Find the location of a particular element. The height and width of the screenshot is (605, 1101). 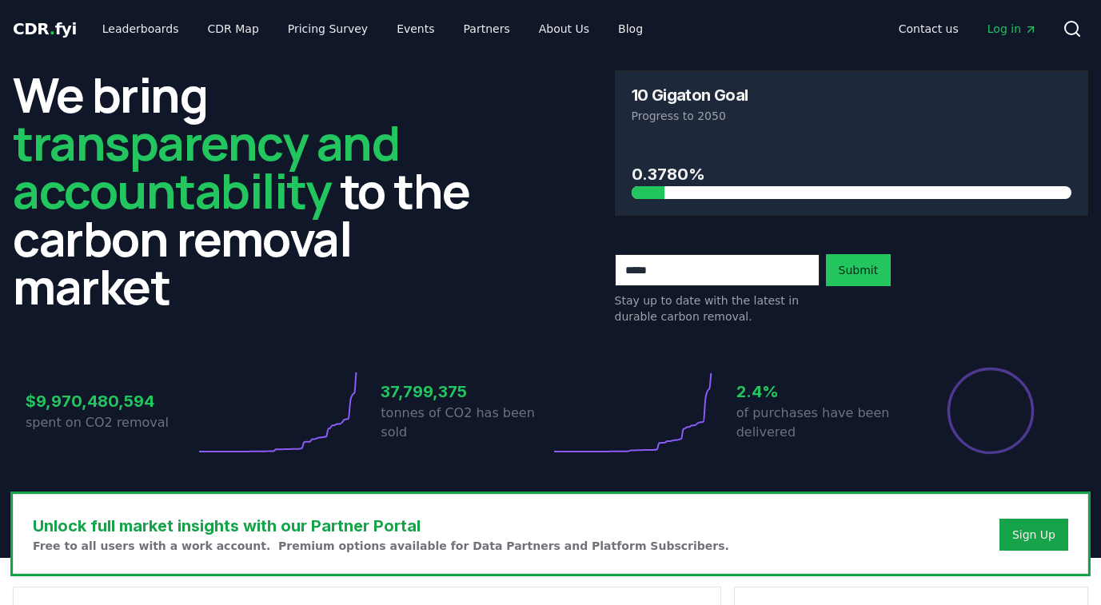

a: Partners is located at coordinates (487, 29).